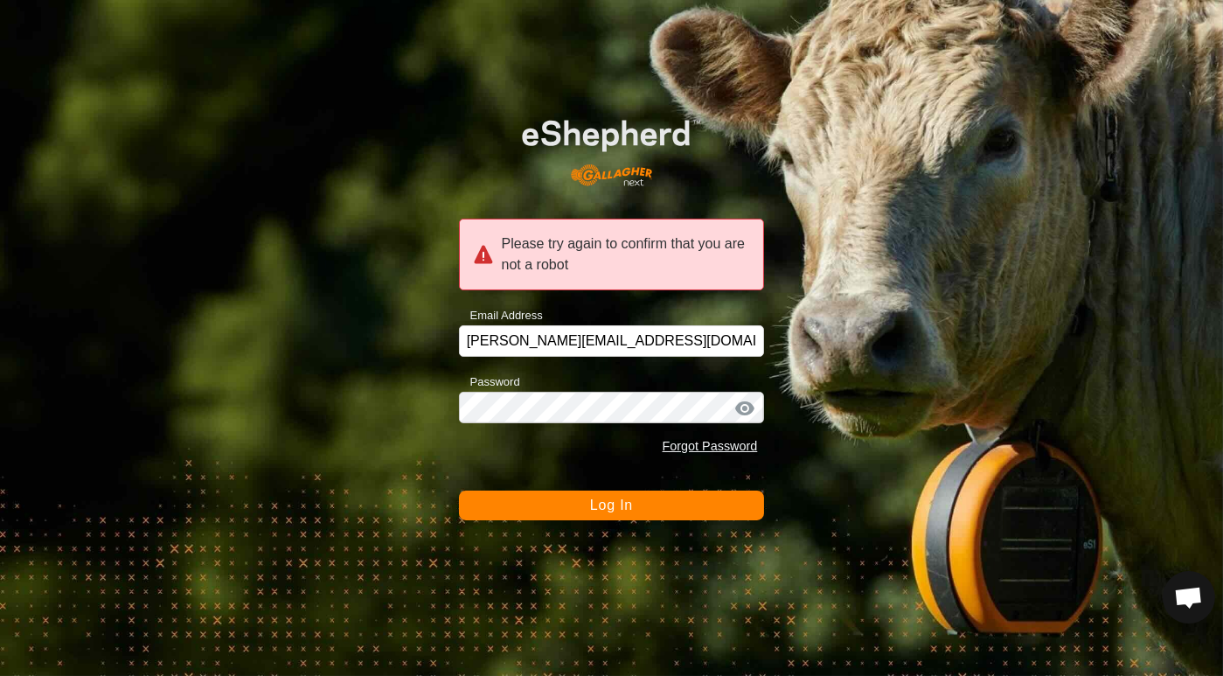 The image size is (1223, 676). I want to click on label: Password, so click(489, 382).